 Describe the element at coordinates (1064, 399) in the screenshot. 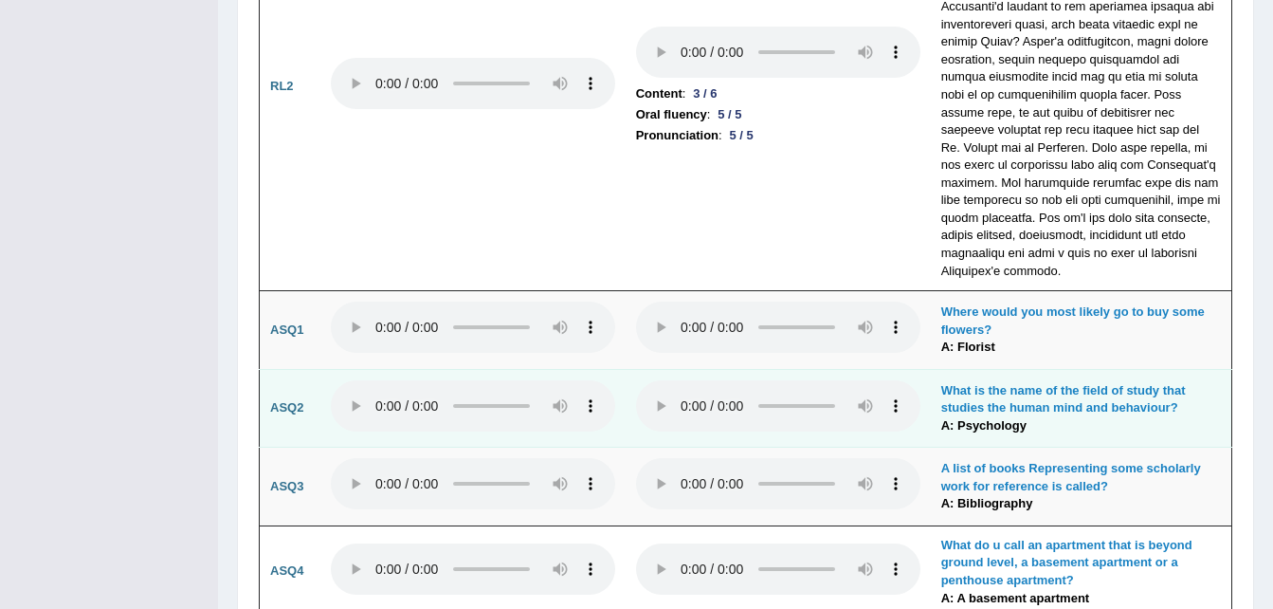

I see `b: What is the name of the field of study that studies the human mind and behaviour?` at that location.